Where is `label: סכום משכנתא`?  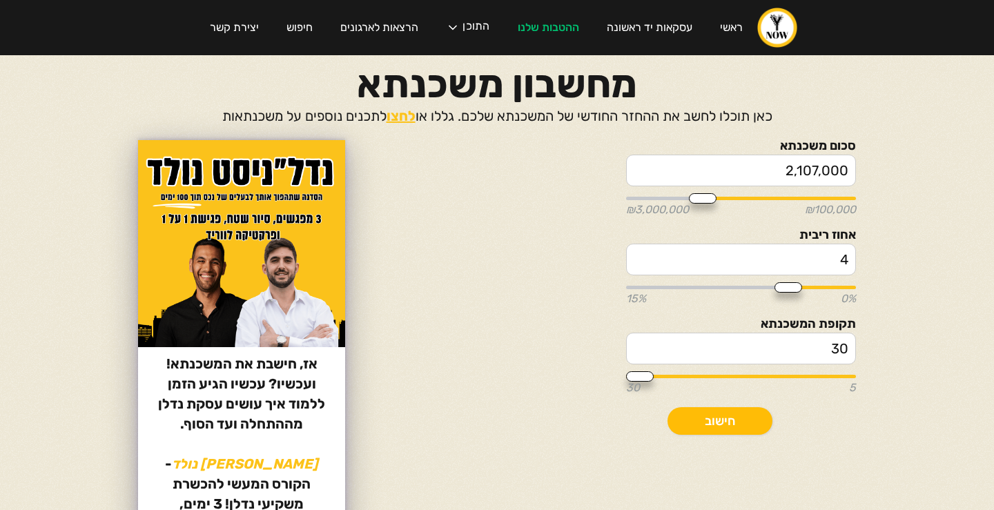 label: סכום משכנתא is located at coordinates (741, 146).